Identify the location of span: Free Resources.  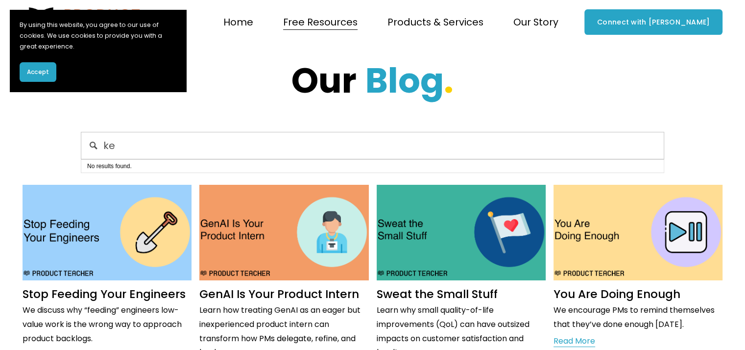
(320, 22).